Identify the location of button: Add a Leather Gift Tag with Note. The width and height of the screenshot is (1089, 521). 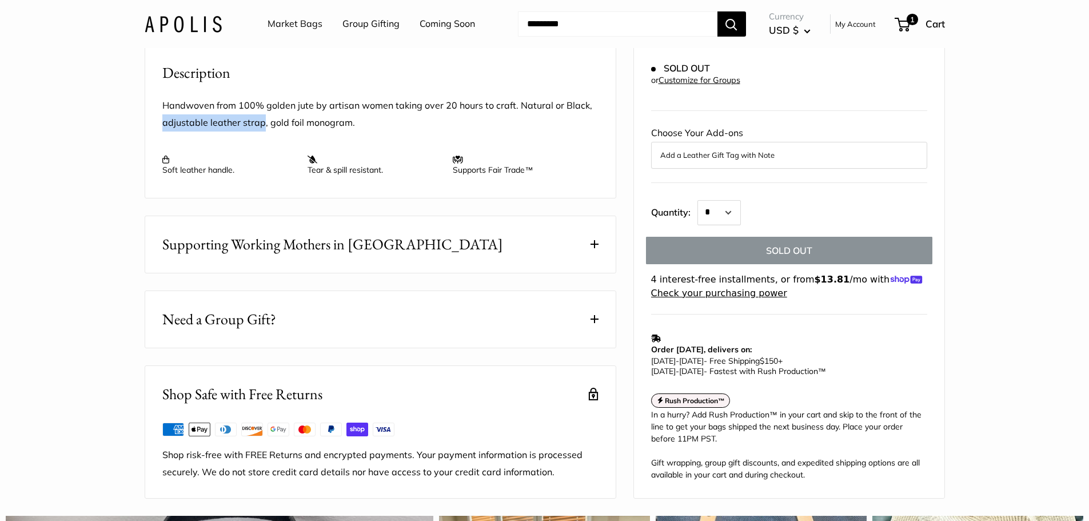
(789, 155).